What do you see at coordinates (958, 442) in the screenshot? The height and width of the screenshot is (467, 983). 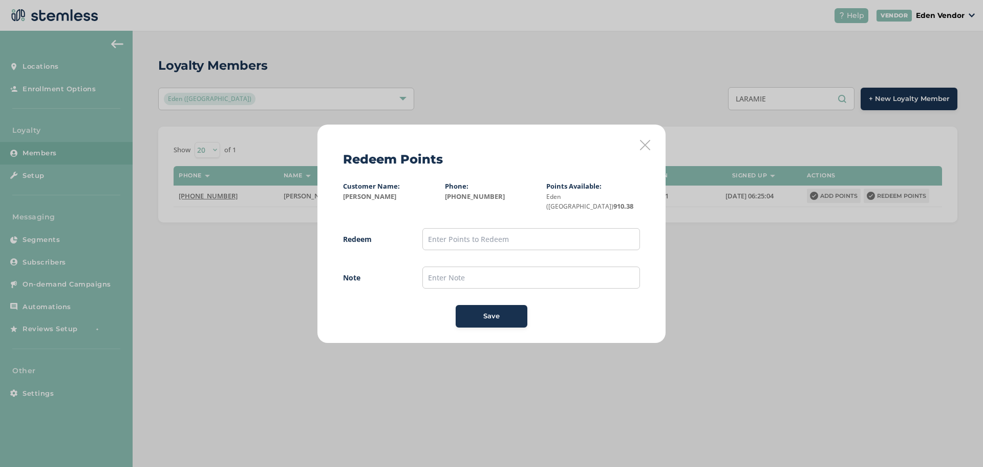 I see `div: Chat Widget` at bounding box center [958, 442].